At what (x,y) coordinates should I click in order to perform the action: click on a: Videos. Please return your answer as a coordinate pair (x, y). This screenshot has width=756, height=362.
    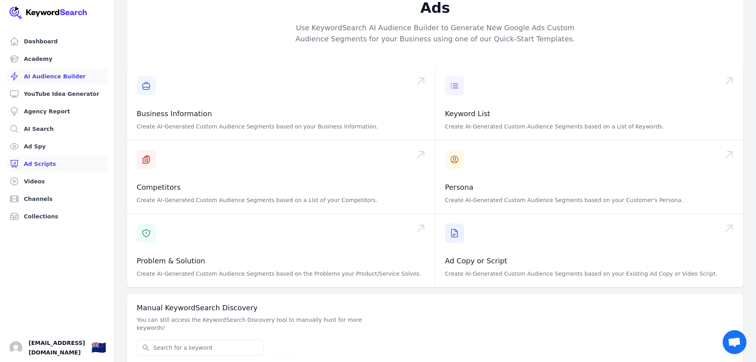
    Looking at the image, I should click on (57, 181).